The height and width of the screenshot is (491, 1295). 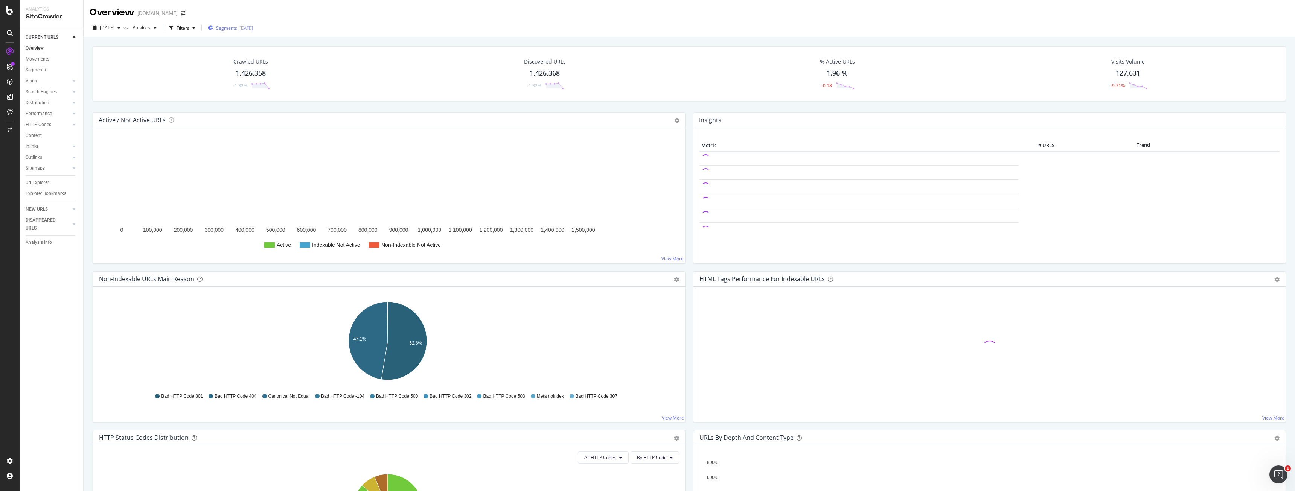 I want to click on span: Meta noindex, so click(x=550, y=396).